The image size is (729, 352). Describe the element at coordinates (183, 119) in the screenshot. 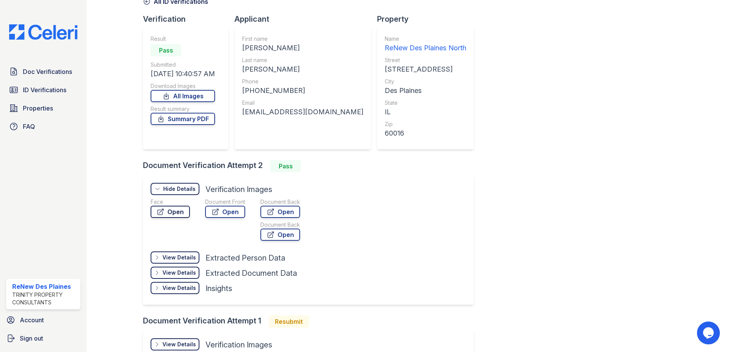

I see `a: Summary PDF` at that location.